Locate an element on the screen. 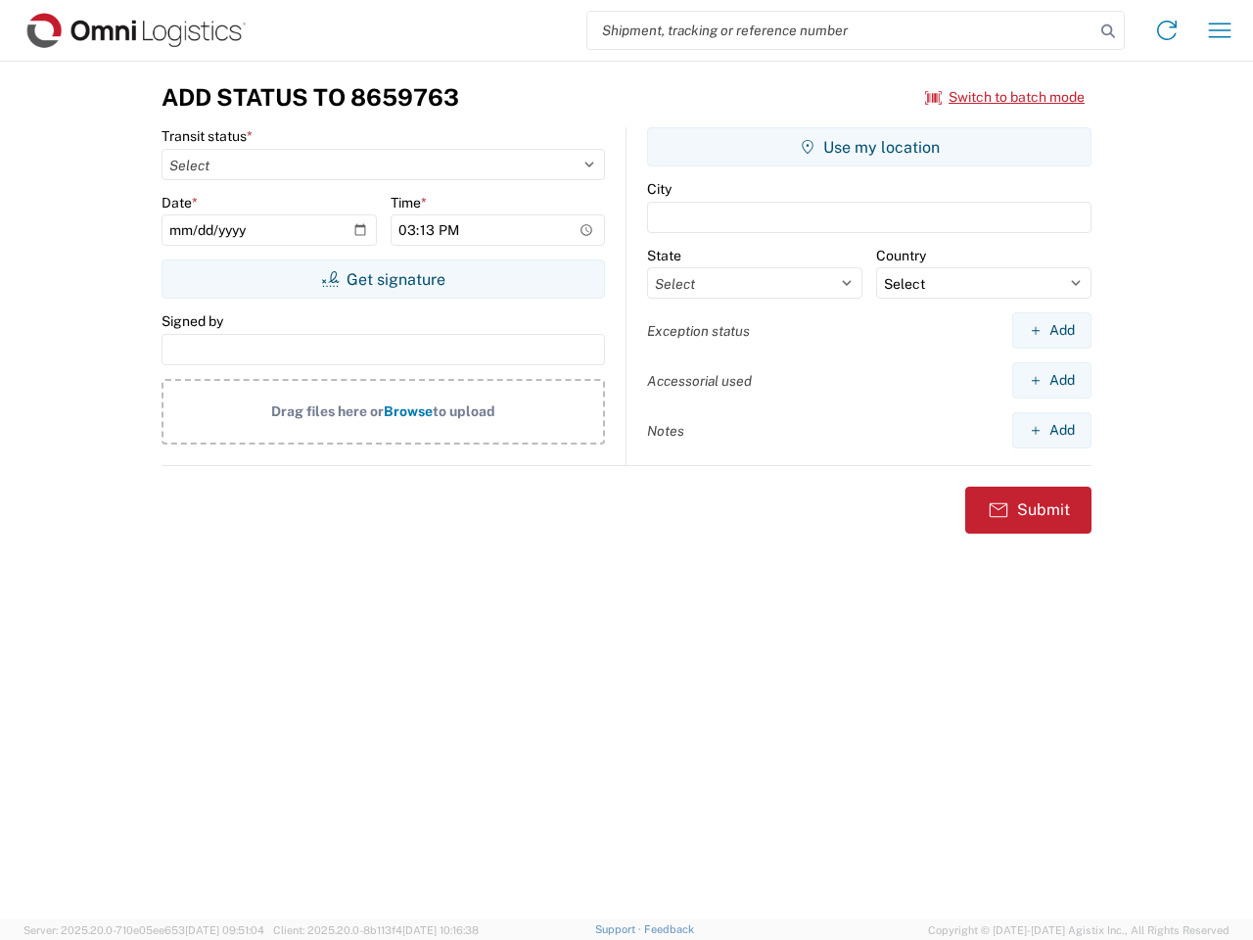 This screenshot has width=1253, height=940. span: to upload is located at coordinates (464, 411).